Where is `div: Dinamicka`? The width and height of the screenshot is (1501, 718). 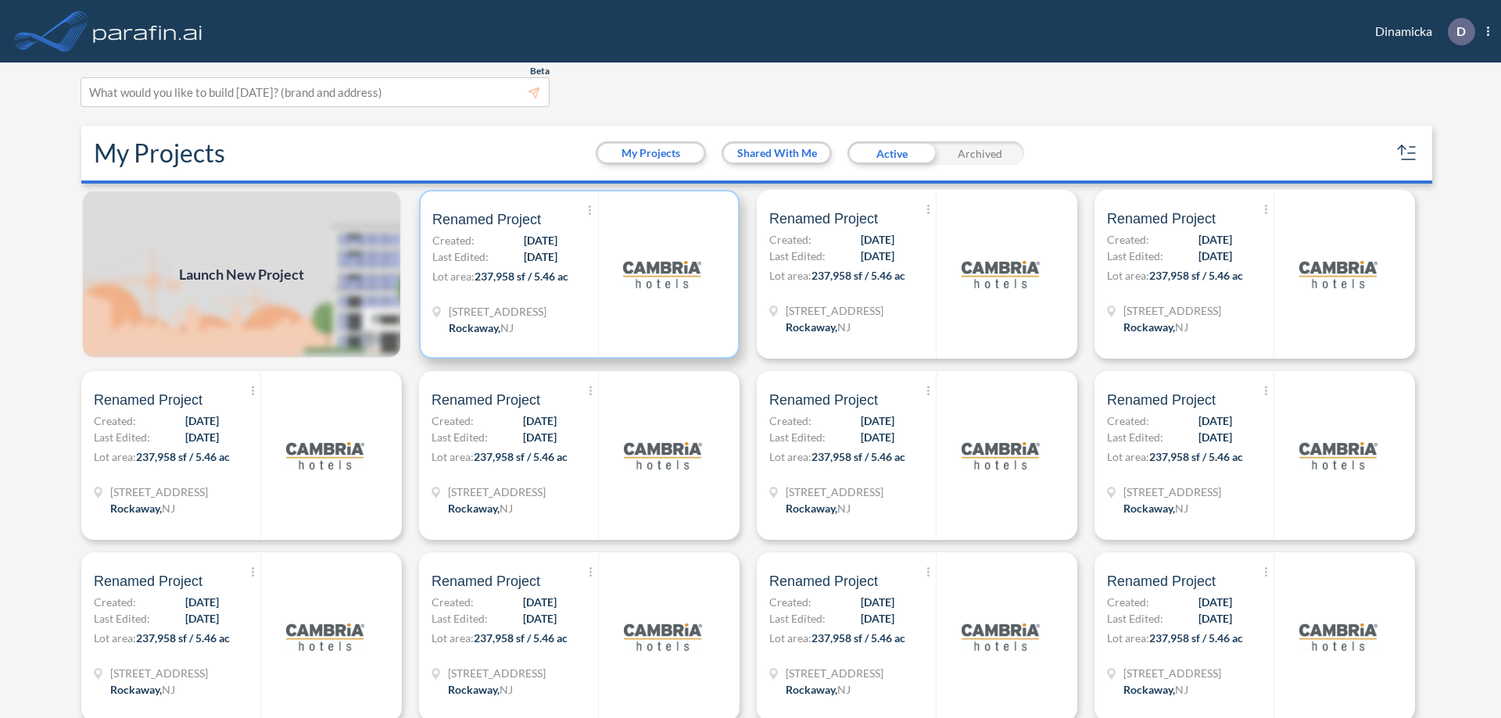 div: Dinamicka is located at coordinates (1420, 31).